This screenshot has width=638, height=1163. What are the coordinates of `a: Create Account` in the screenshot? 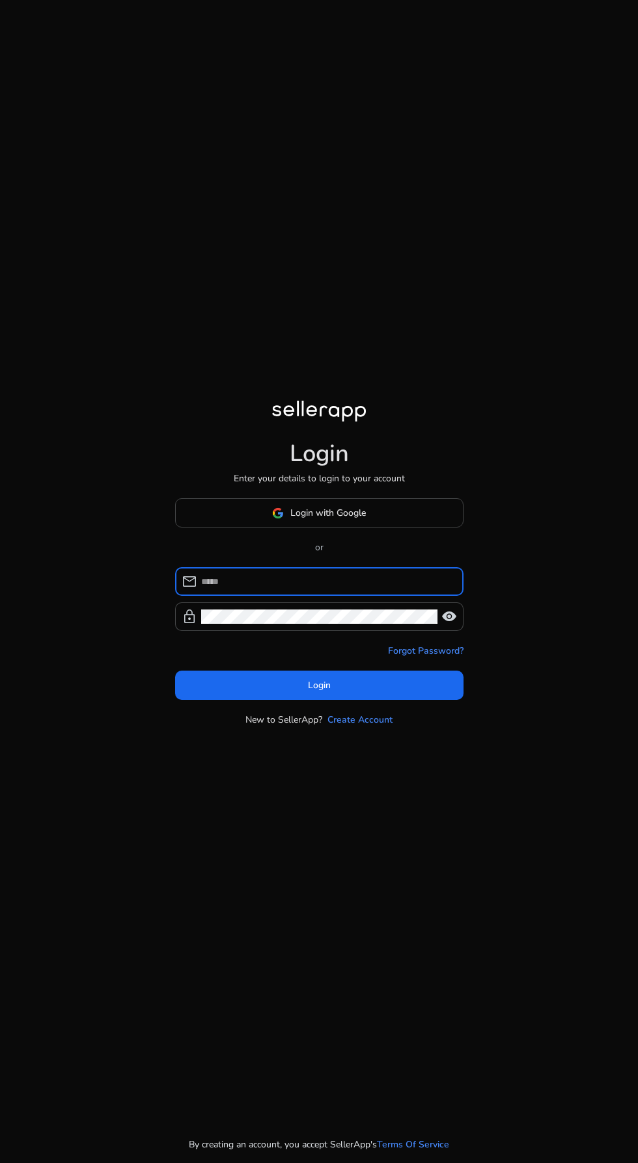 It's located at (360, 720).